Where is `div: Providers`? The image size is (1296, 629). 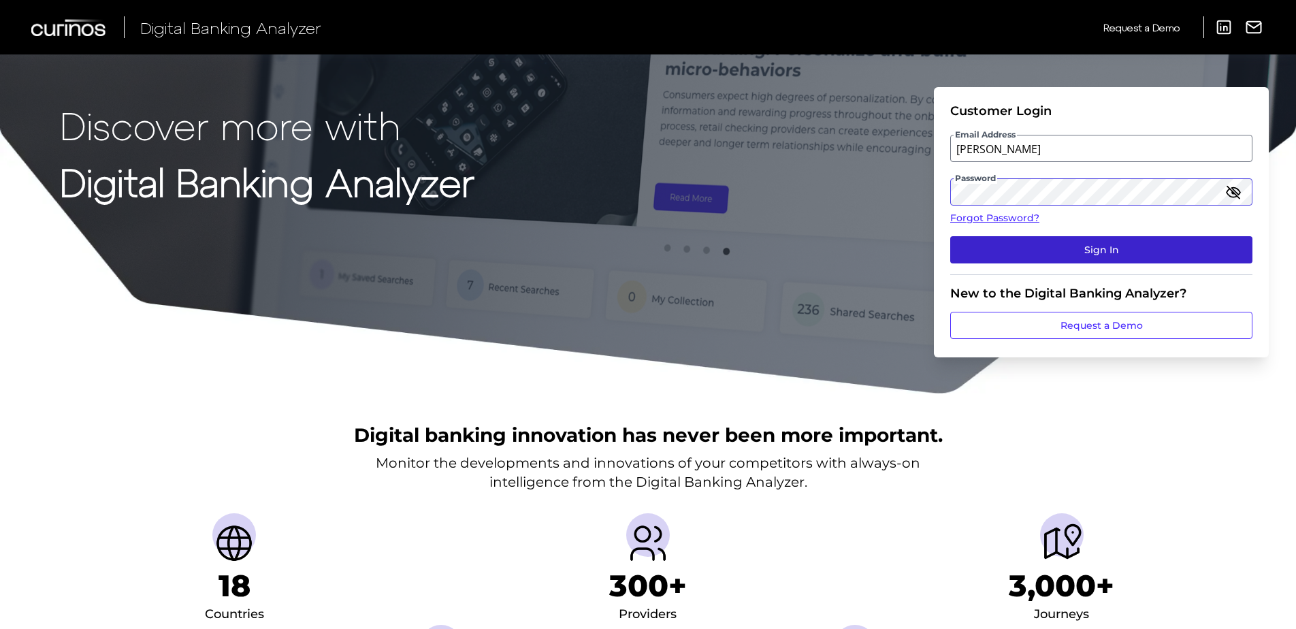
div: Providers is located at coordinates (647, 615).